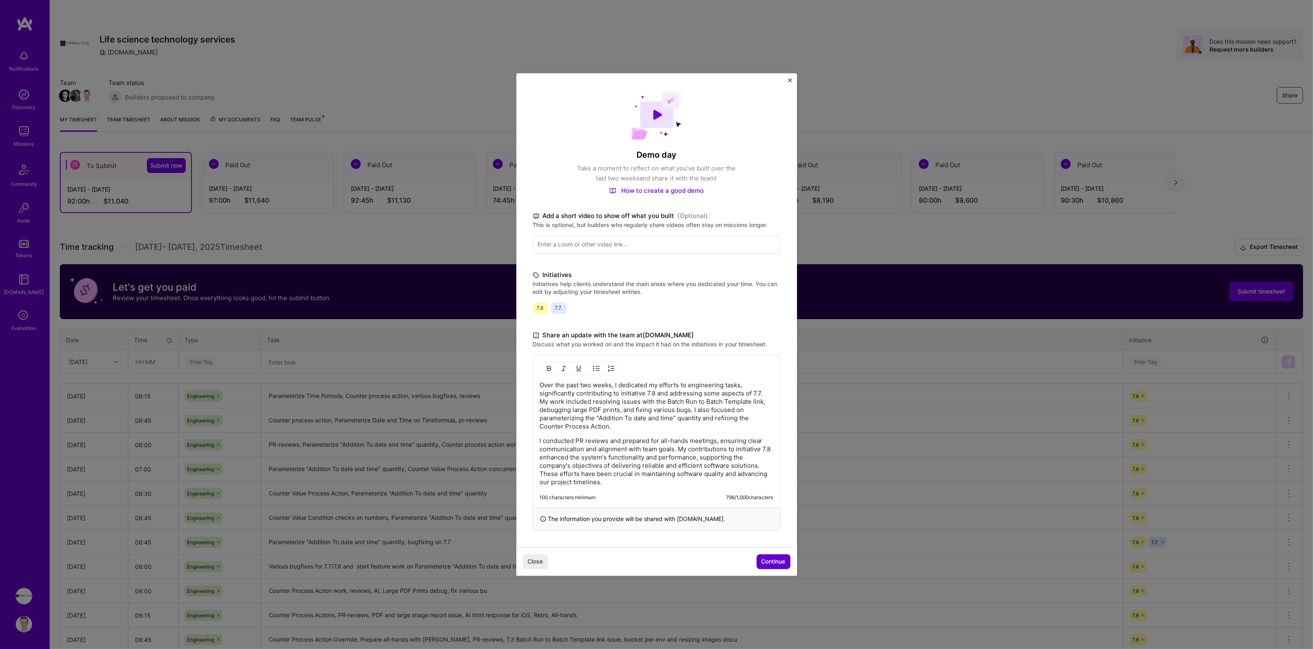 The width and height of the screenshot is (1313, 649). I want to click on img: Bold, so click(549, 368).